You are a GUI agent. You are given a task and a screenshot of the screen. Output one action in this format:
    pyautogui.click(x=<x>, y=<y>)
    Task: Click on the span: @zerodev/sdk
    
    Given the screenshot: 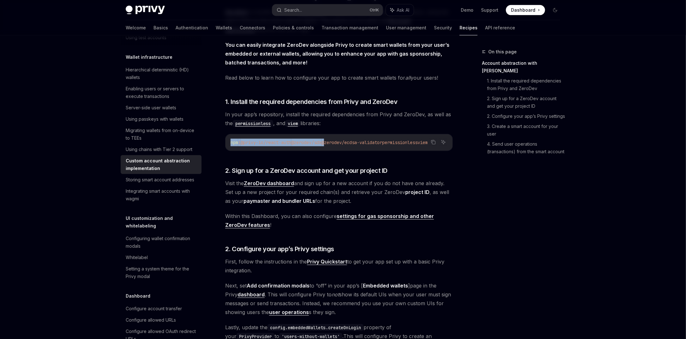 What is the action you would take?
    pyautogui.click(x=306, y=142)
    